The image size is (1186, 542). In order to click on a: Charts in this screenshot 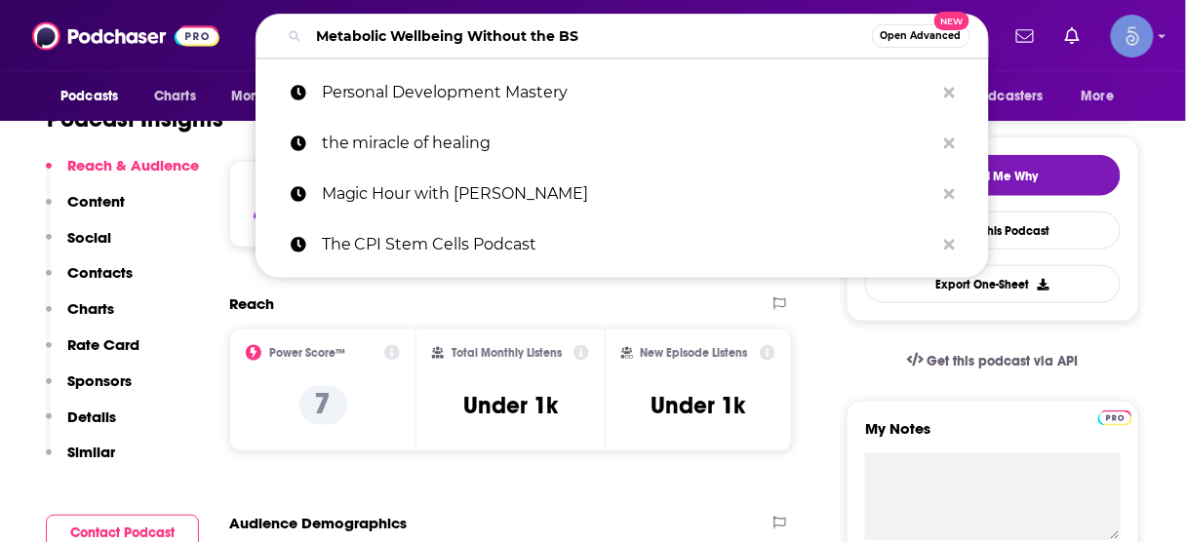, I will do `click(175, 97)`.